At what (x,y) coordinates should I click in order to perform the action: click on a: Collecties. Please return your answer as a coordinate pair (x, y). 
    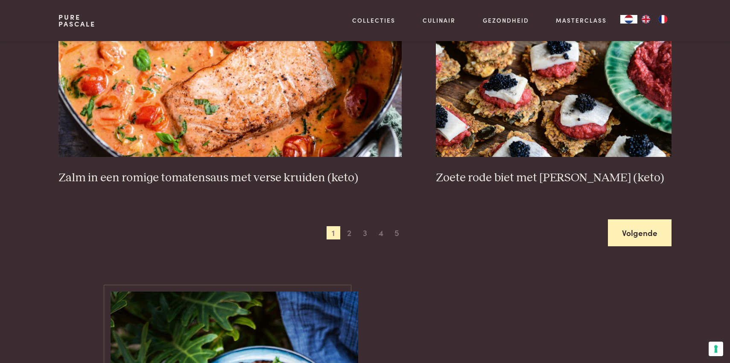
    Looking at the image, I should click on (374, 20).